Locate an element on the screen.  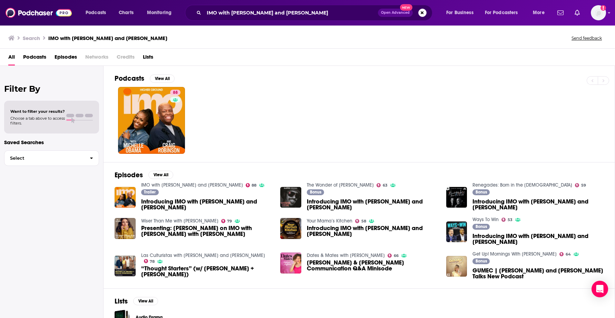
span: Want to filter your results? is located at coordinates (38, 112).